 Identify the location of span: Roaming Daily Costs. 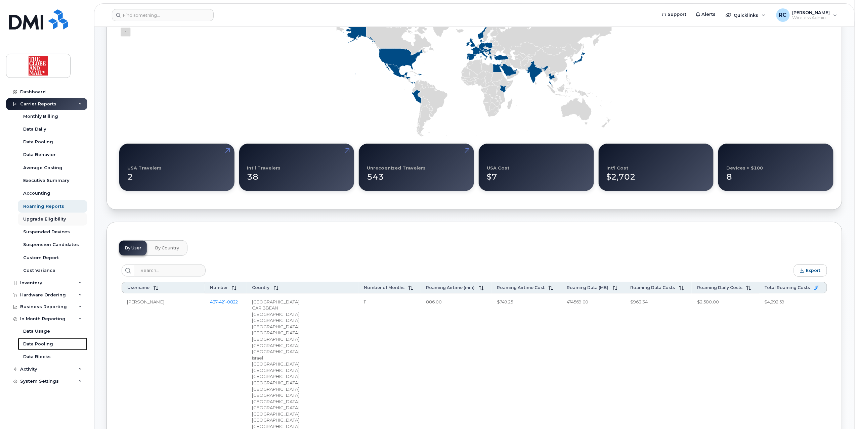
(720, 288).